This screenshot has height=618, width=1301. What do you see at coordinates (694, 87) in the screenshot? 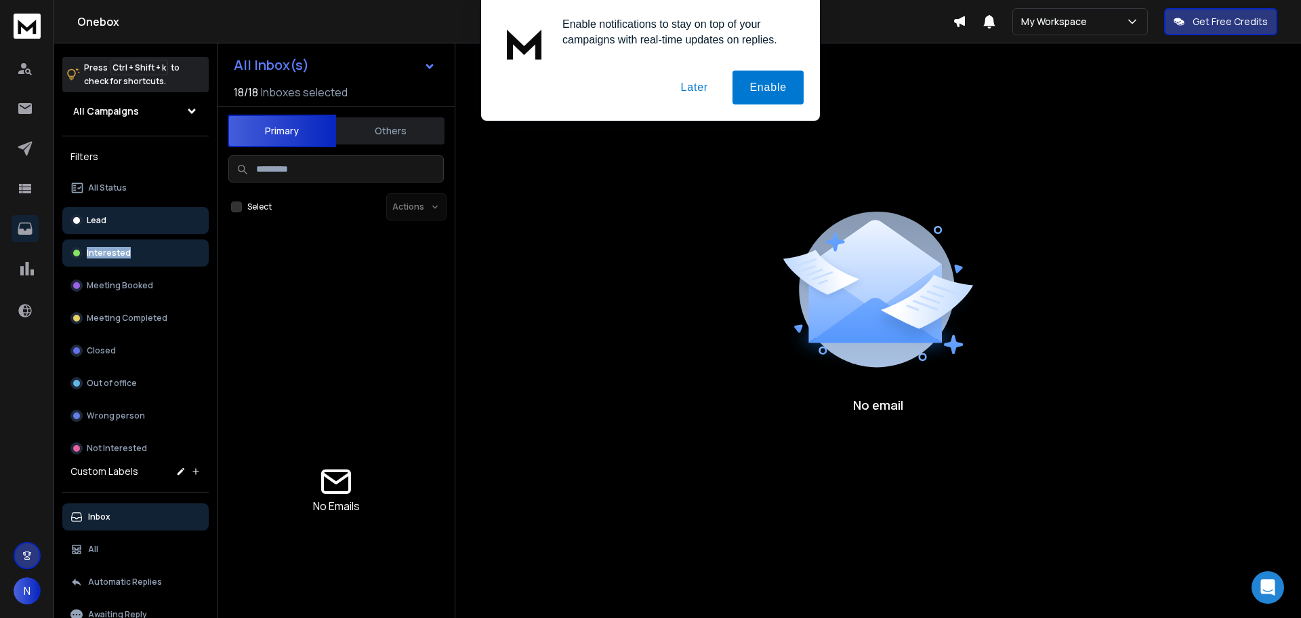
I see `button: Later` at bounding box center [694, 87].